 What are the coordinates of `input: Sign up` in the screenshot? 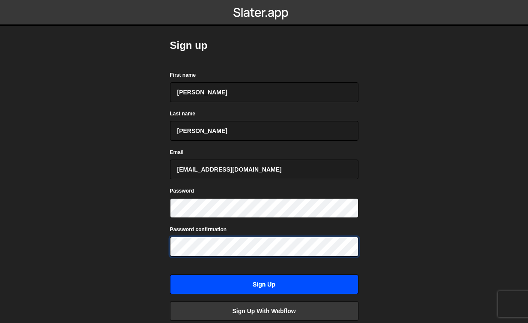 It's located at (264, 284).